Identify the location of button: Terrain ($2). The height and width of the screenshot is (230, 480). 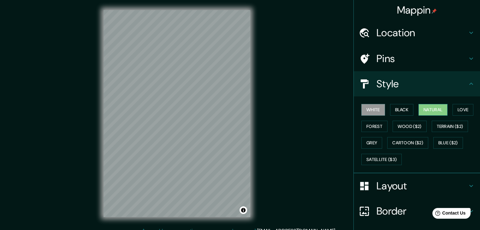
(450, 127).